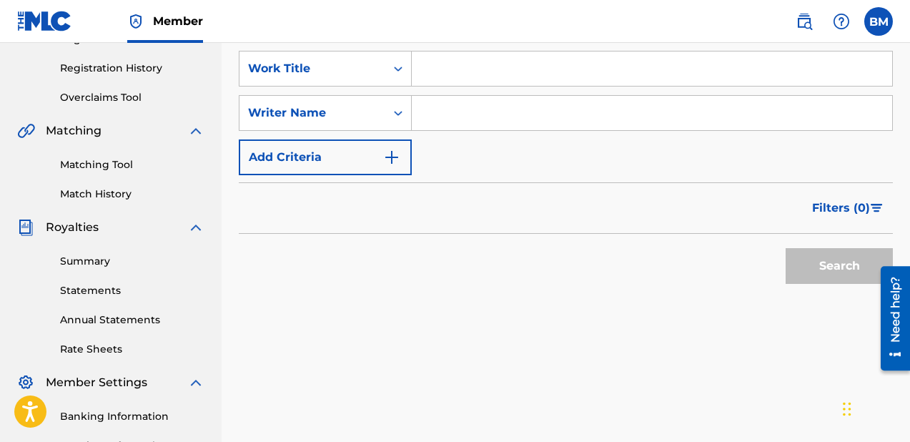  I want to click on a: Statements, so click(132, 290).